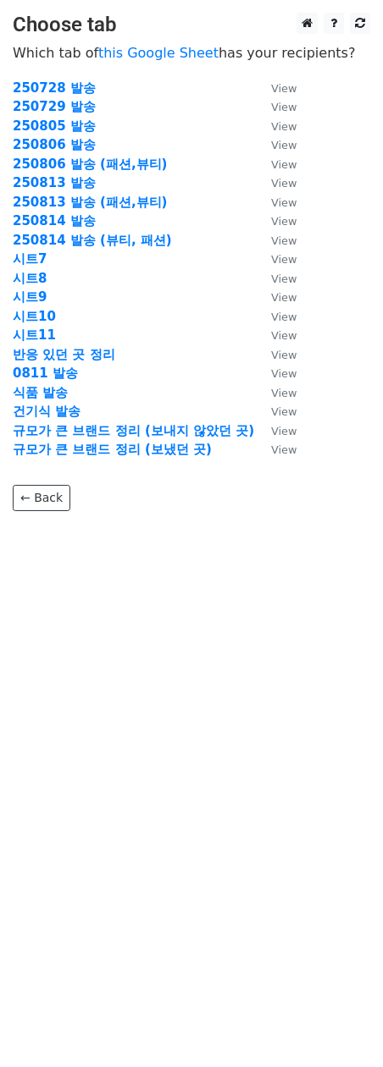  Describe the element at coordinates (54, 183) in the screenshot. I see `a: 250813 발송` at that location.